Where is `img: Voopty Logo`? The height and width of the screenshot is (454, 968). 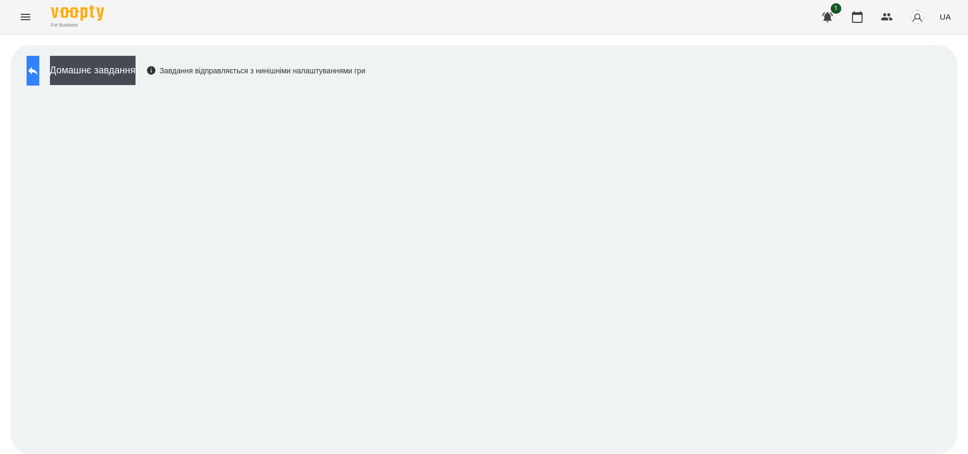
img: Voopty Logo is located at coordinates (78, 13).